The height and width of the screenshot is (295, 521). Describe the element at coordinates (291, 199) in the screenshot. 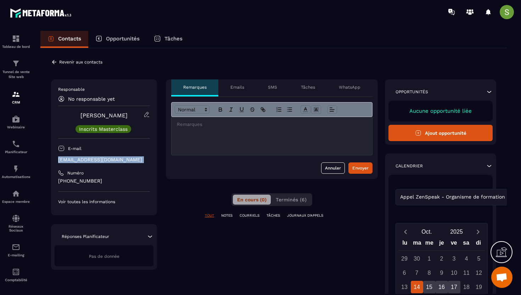

I see `button: Terminés (6)` at that location.